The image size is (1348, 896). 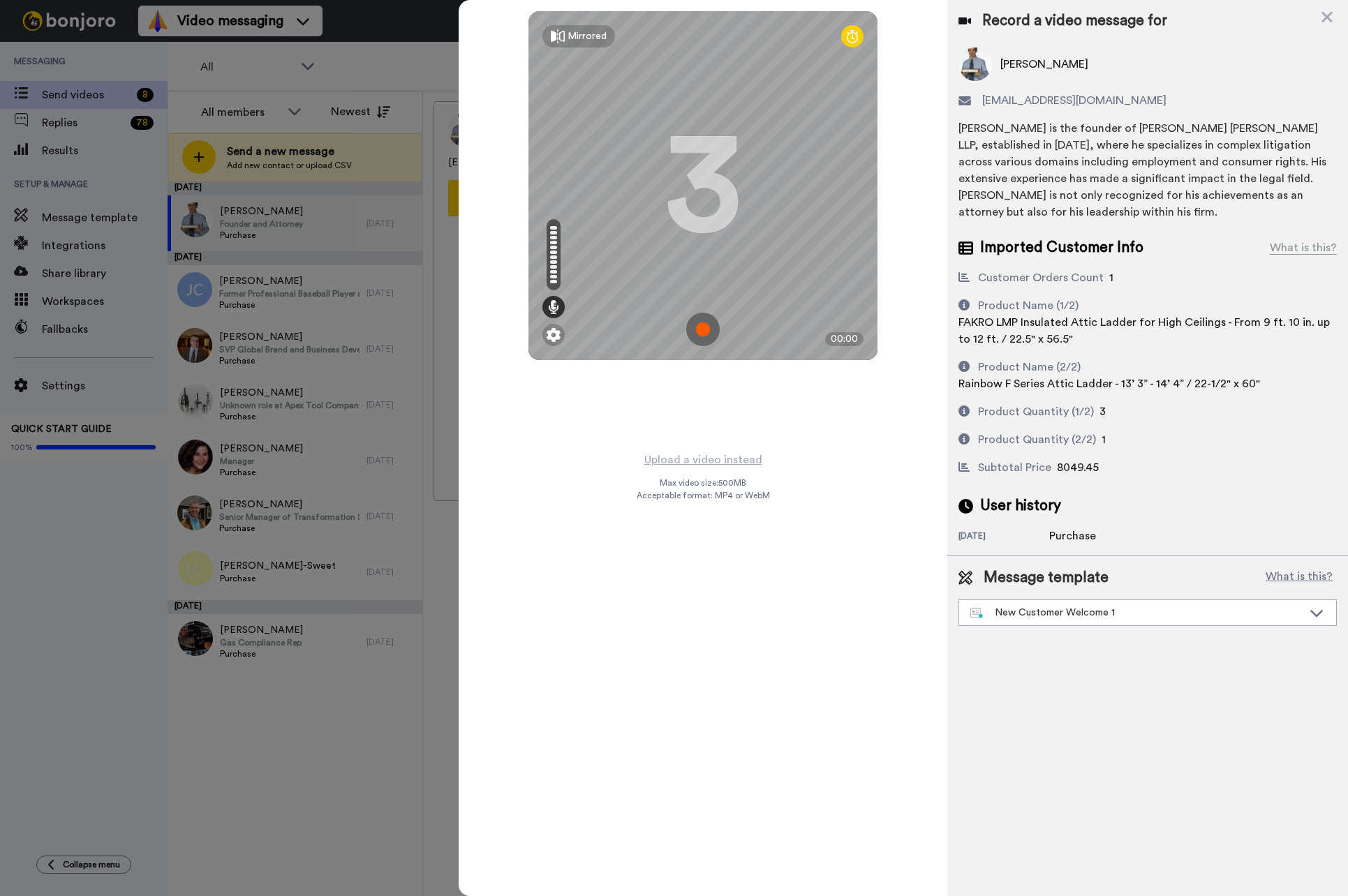 I want to click on span: User history, so click(x=1020, y=506).